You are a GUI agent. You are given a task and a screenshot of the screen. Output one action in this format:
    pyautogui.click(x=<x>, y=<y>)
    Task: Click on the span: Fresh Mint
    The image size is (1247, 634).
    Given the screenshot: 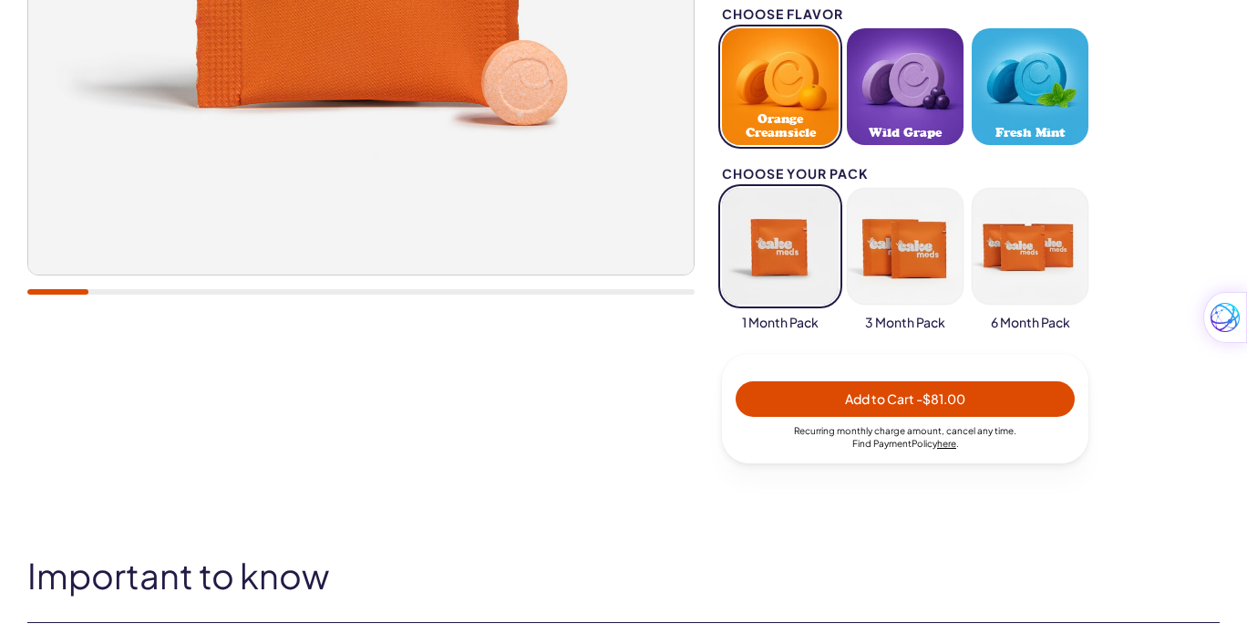 What is the action you would take?
    pyautogui.click(x=1030, y=132)
    